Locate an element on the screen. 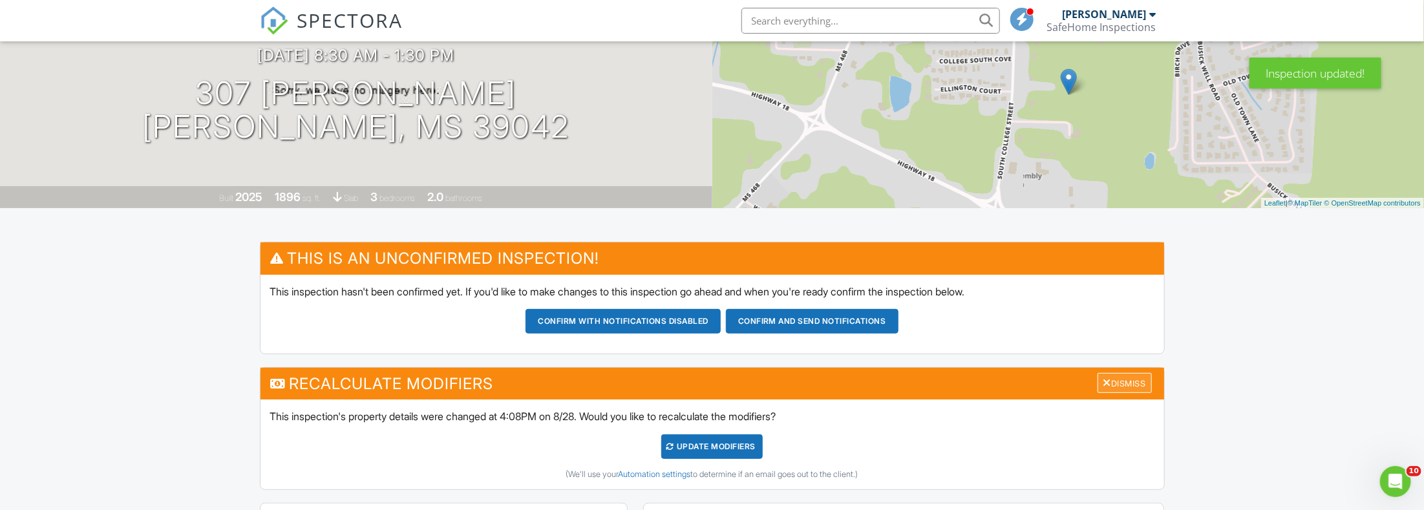 The width and height of the screenshot is (1424, 510). button: Confirm with notifications disabled is located at coordinates (623, 321).